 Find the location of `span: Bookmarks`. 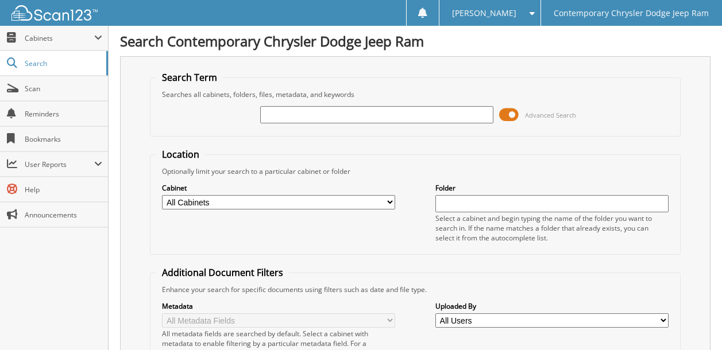

span: Bookmarks is located at coordinates (63, 139).